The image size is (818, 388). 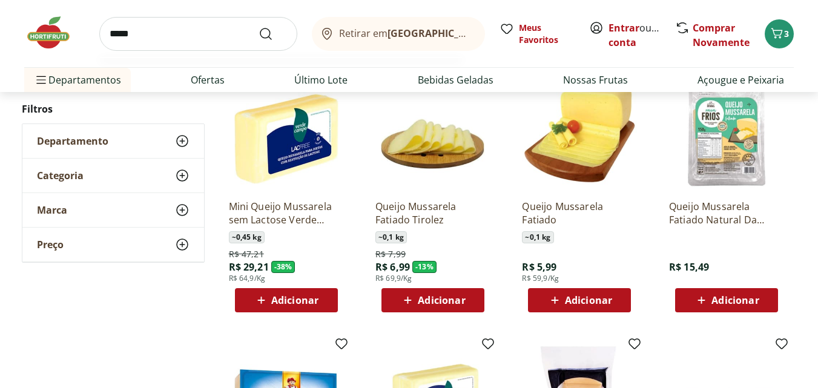 I want to click on span: Marca, so click(x=52, y=210).